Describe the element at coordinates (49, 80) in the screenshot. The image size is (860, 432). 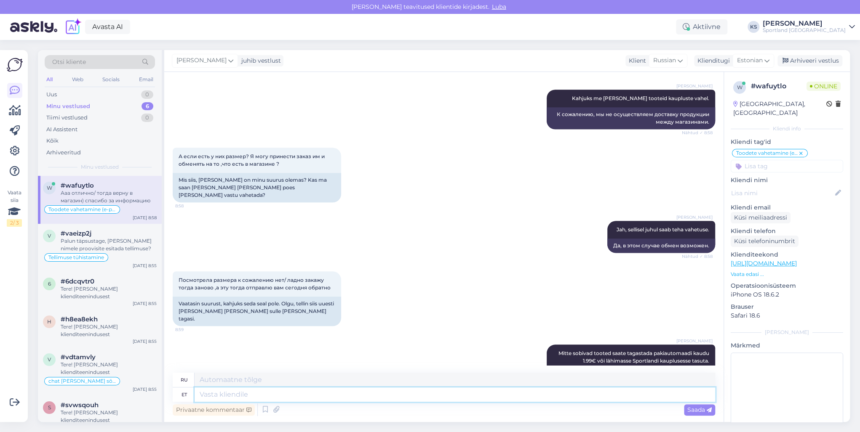
I see `div: All` at that location.